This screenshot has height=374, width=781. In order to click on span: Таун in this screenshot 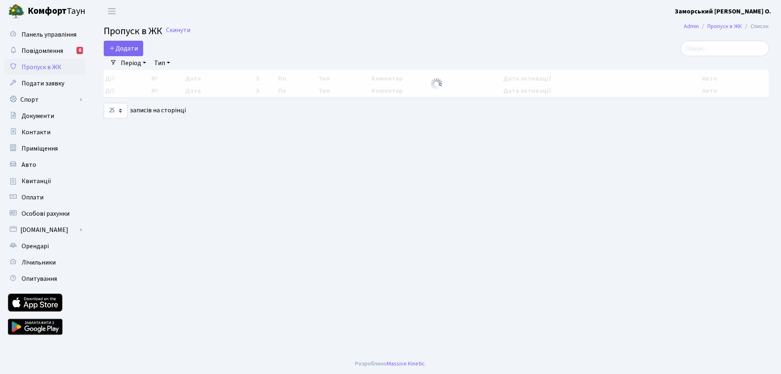, I will do `click(57, 11)`.